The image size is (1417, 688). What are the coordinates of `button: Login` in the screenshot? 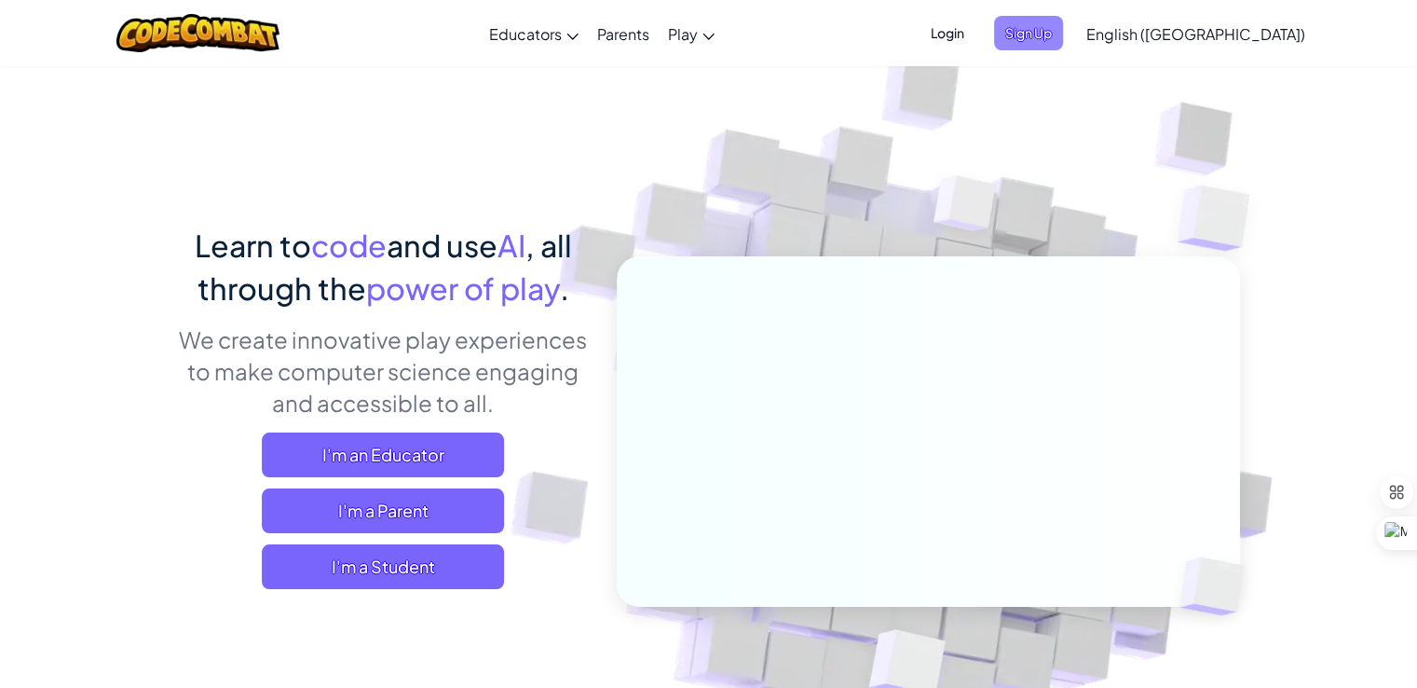 It's located at (948, 33).